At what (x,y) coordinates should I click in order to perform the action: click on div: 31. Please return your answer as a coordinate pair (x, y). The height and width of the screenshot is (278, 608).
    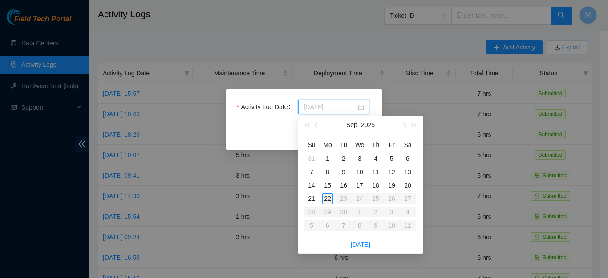
    Looking at the image, I should click on (312, 158).